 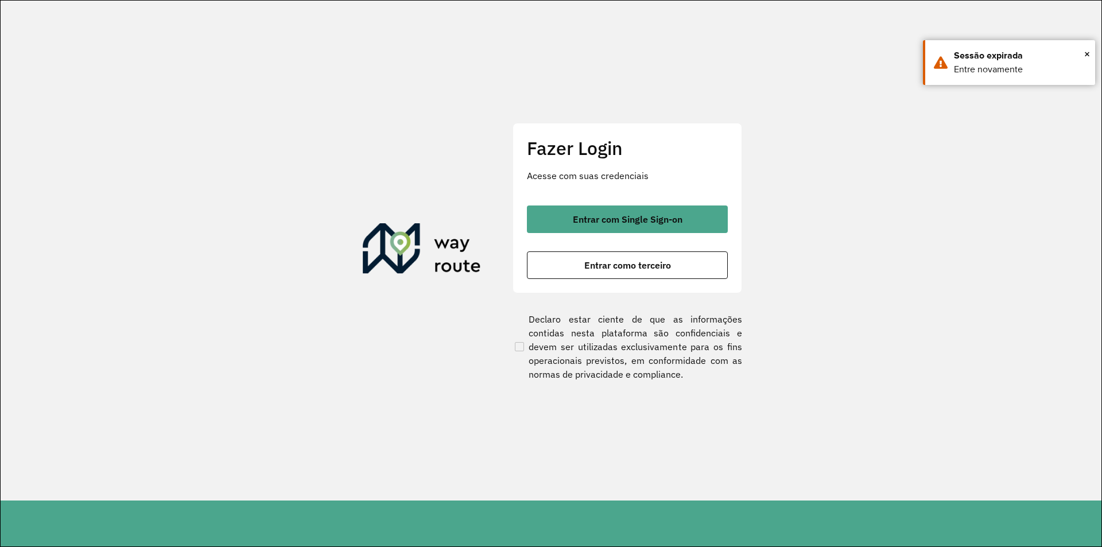 What do you see at coordinates (627, 347) in the screenshot?
I see `label: Declaro estar ciente de que as informações contidas nesta plataforma são confidenciais e devem se...` at bounding box center [627, 347].